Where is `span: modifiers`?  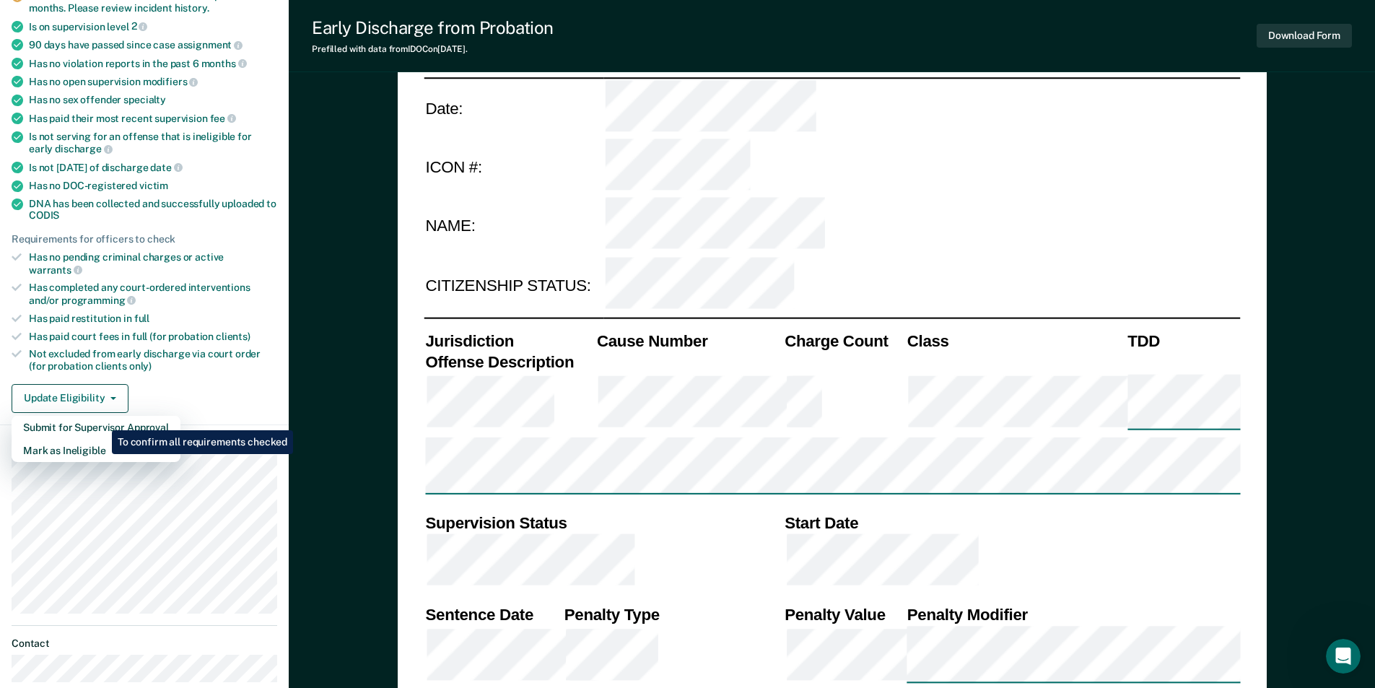
span: modifiers is located at coordinates (170, 82).